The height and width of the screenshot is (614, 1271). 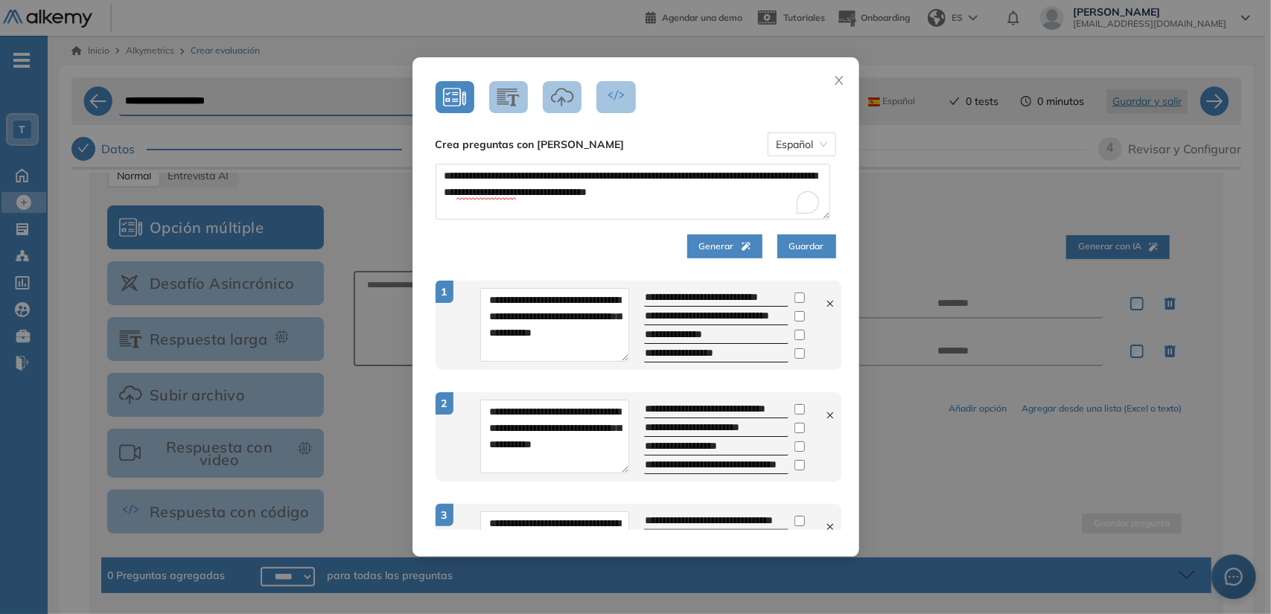 I want to click on span: Guardar, so click(x=806, y=246).